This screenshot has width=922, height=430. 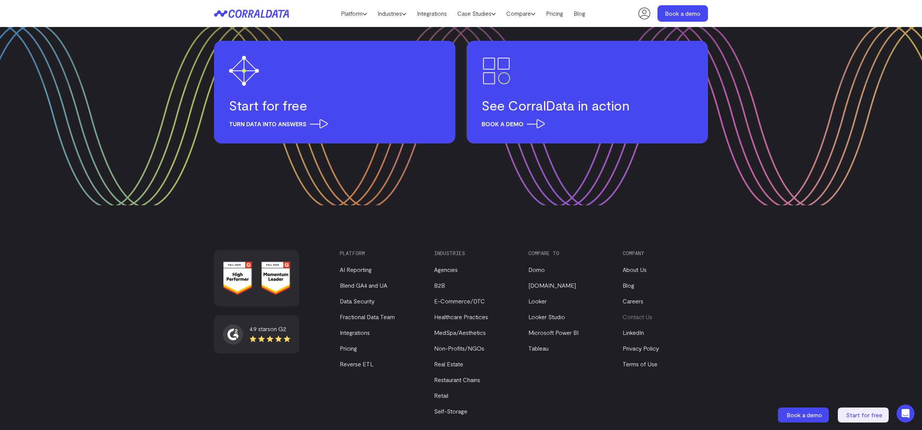 I want to click on a: Contact Us, so click(x=638, y=316).